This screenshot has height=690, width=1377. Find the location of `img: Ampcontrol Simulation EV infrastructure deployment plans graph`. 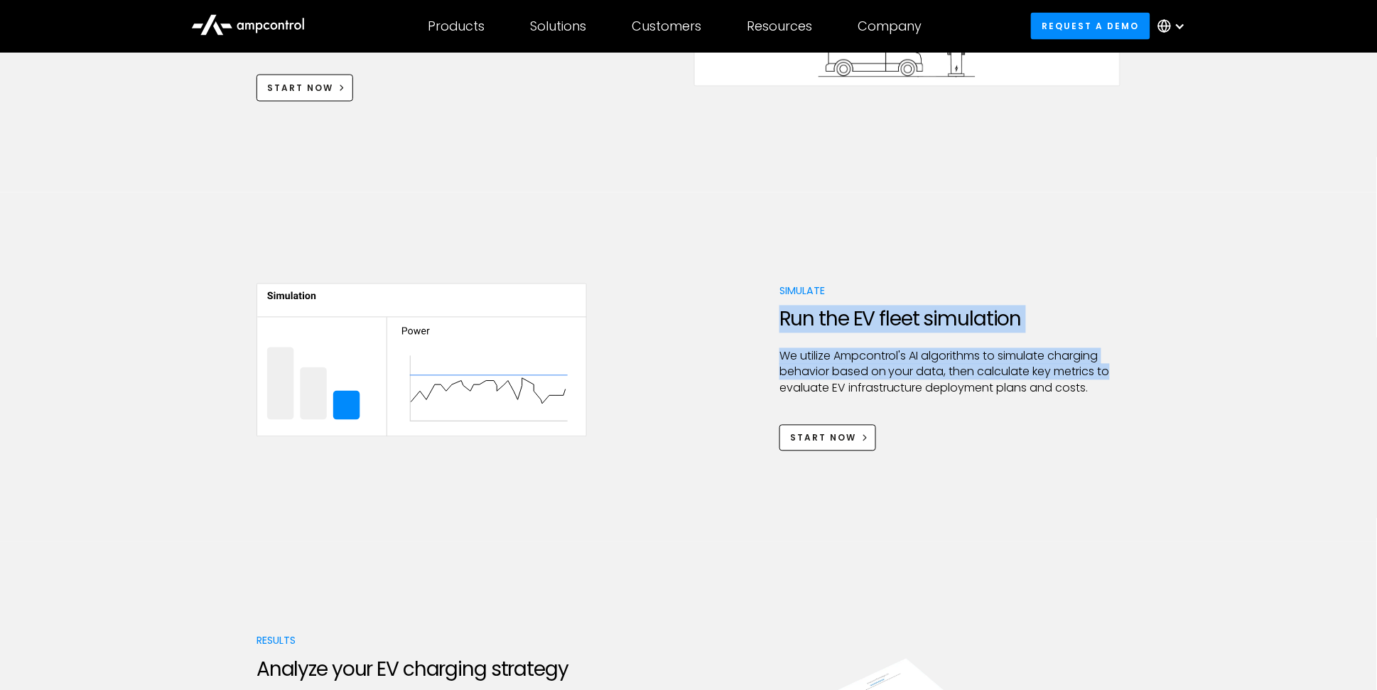

img: Ampcontrol Simulation EV infrastructure deployment plans graph is located at coordinates (421, 360).